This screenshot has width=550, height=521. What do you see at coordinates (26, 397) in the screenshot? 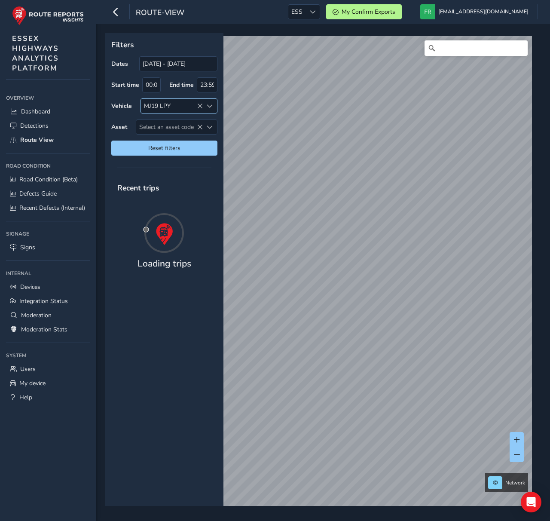
I see `span: Help` at bounding box center [26, 397].